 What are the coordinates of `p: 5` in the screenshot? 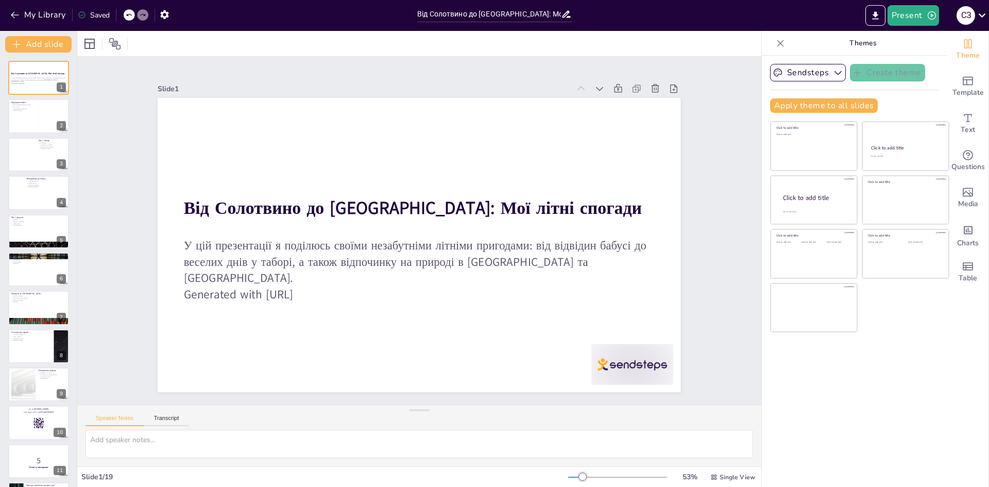 It's located at (39, 461).